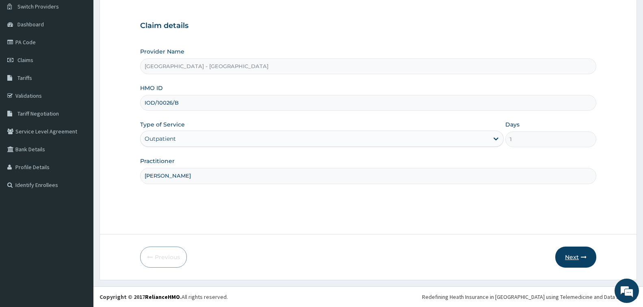  Describe the element at coordinates (25, 60) in the screenshot. I see `span: Claims` at that location.